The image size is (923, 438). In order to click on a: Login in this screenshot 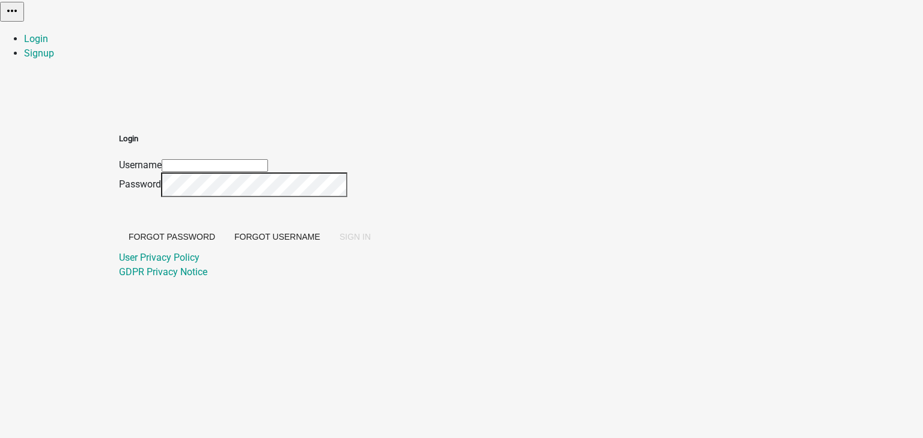, I will do `click(36, 38)`.